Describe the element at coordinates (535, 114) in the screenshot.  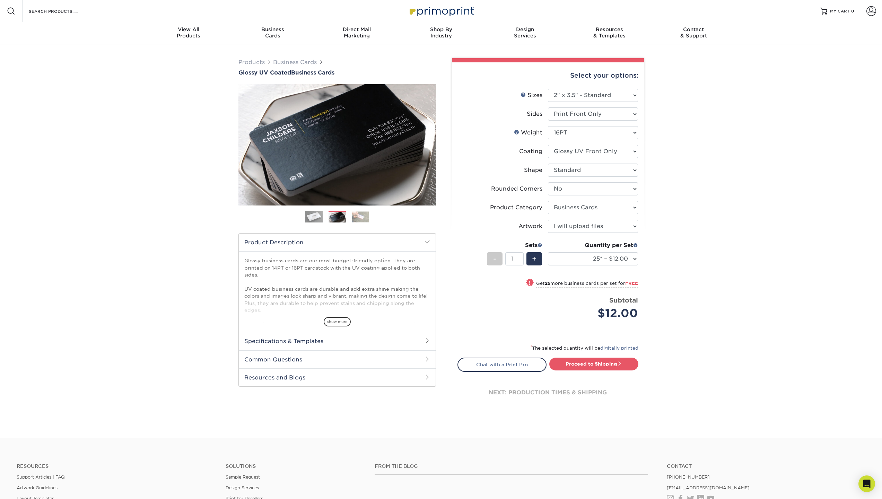
I see `div: Sides` at that location.